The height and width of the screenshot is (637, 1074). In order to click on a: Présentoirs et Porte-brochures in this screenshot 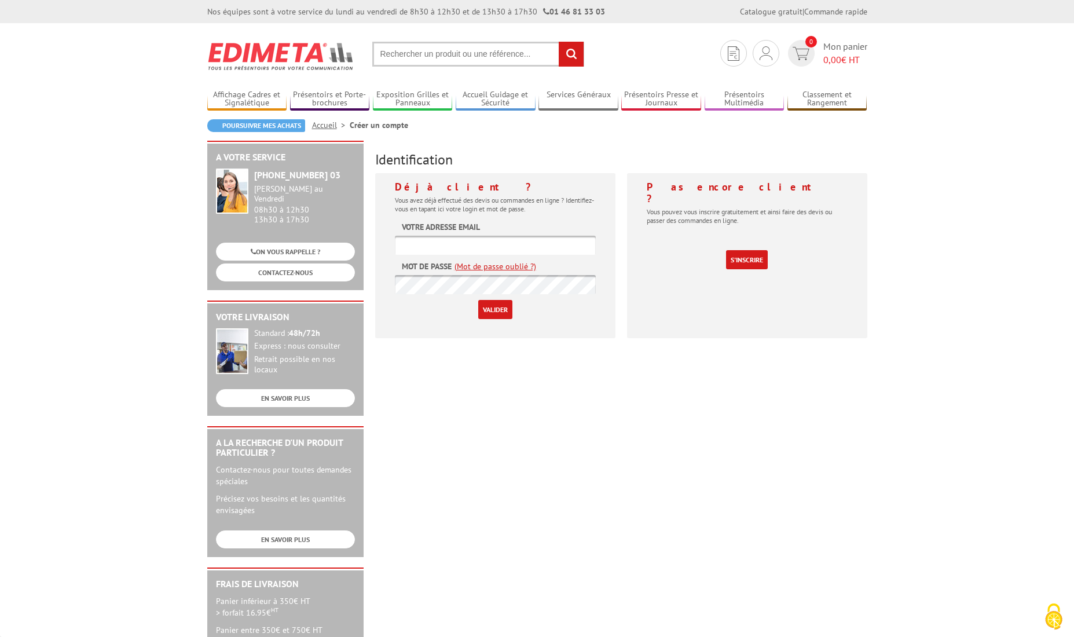, I will do `click(330, 99)`.